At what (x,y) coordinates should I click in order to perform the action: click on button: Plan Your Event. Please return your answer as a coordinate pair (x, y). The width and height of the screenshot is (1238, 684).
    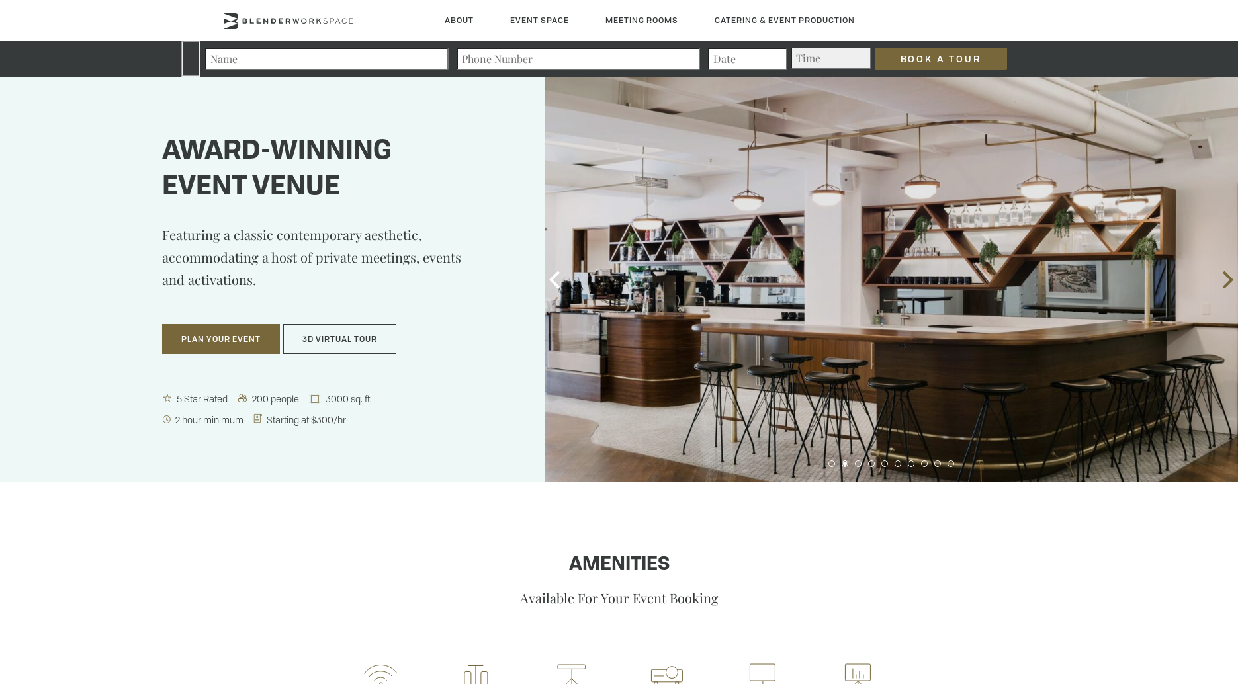
    Looking at the image, I should click on (221, 339).